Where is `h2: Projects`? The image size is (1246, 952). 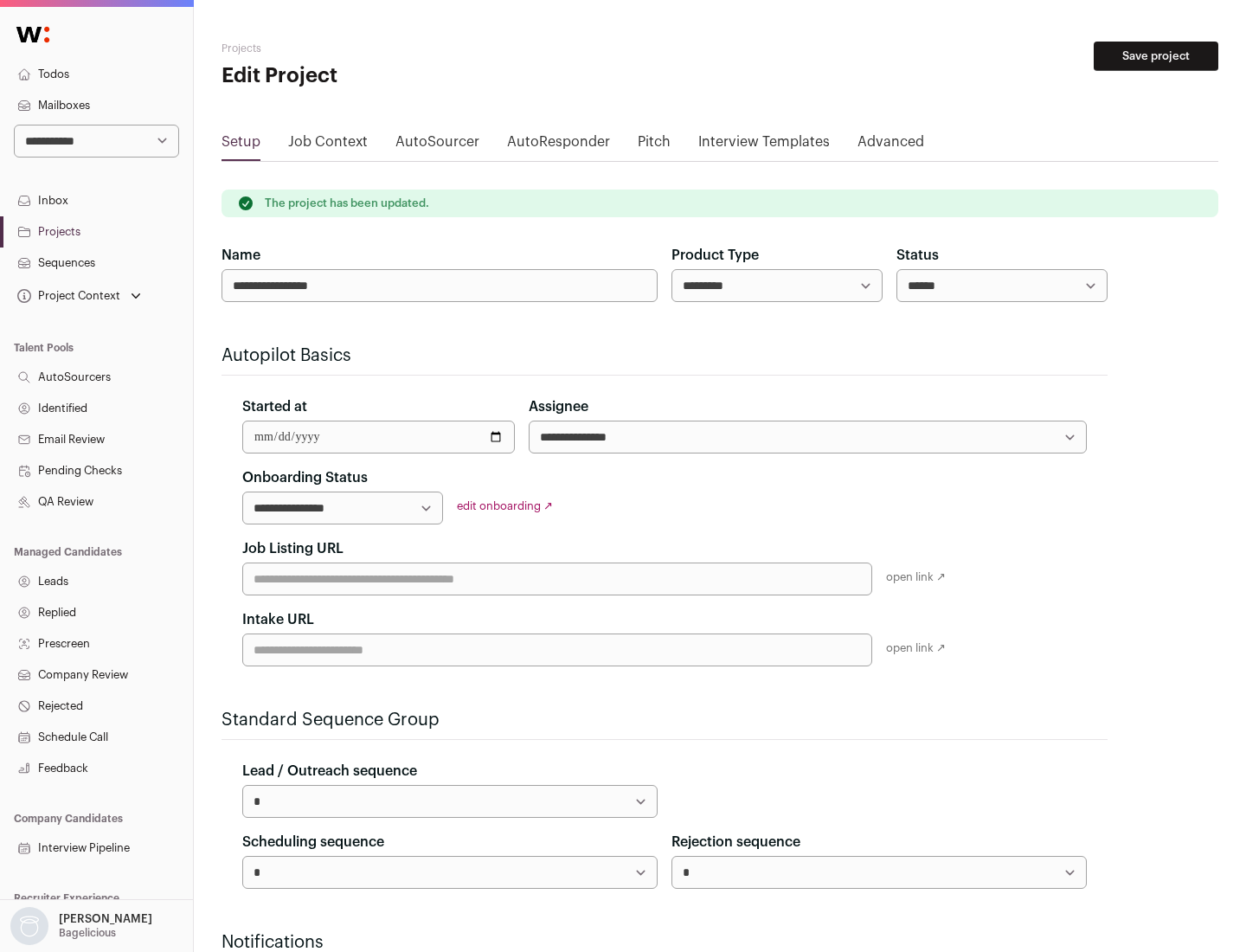
h2: Projects is located at coordinates (388, 48).